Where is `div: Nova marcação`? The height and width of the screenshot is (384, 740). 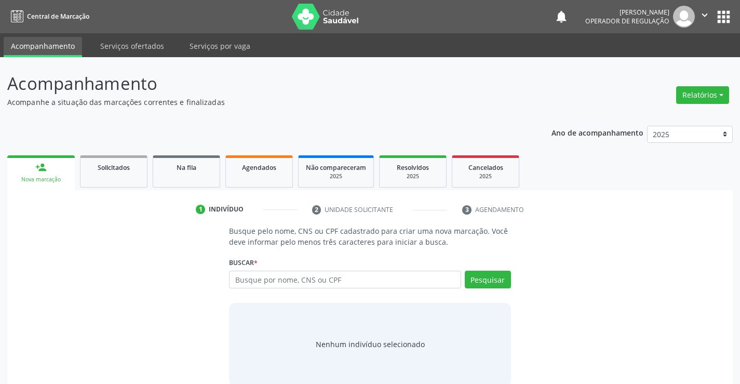 div: Nova marcação is located at coordinates (41, 179).